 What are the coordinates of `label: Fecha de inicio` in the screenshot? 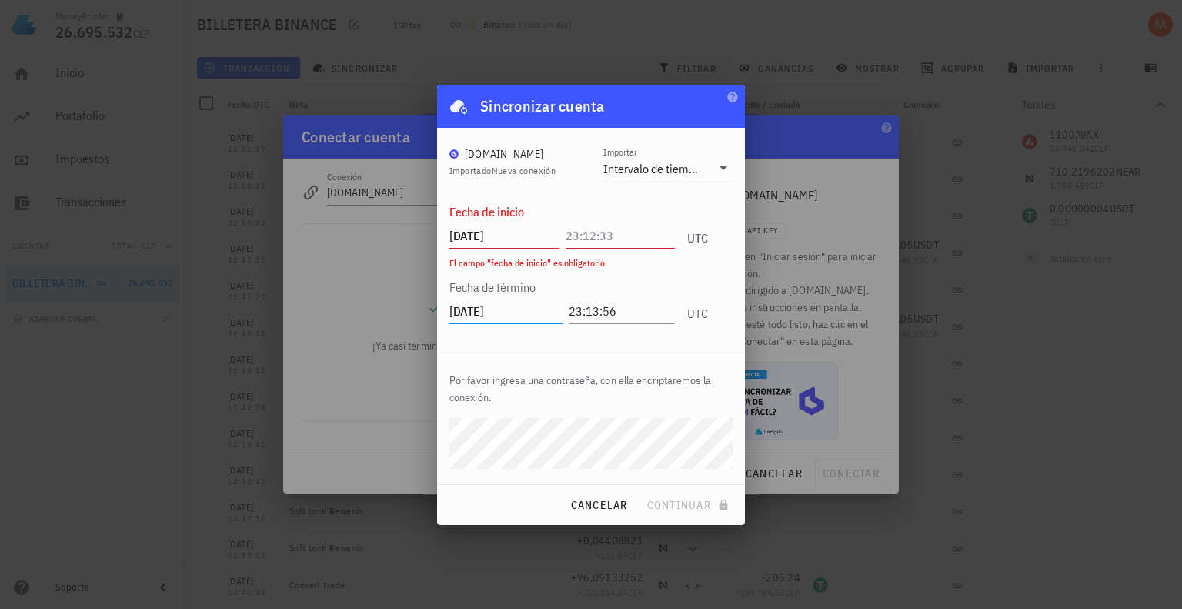 It's located at (486, 212).